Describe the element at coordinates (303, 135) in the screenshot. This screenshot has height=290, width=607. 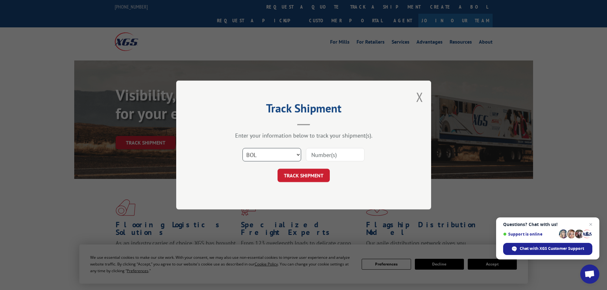
I see `div: Enter your information below to track your shipment(s).` at that location.